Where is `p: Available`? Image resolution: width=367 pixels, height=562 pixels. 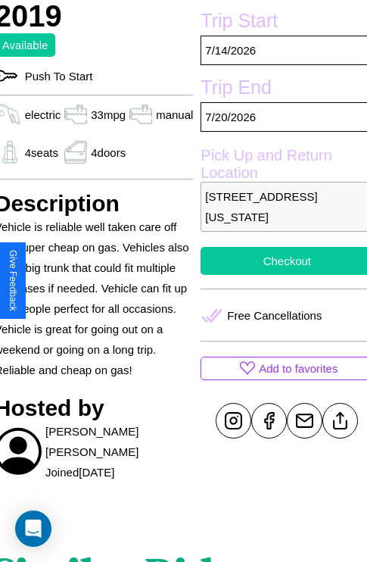 p: Available is located at coordinates (25, 45).